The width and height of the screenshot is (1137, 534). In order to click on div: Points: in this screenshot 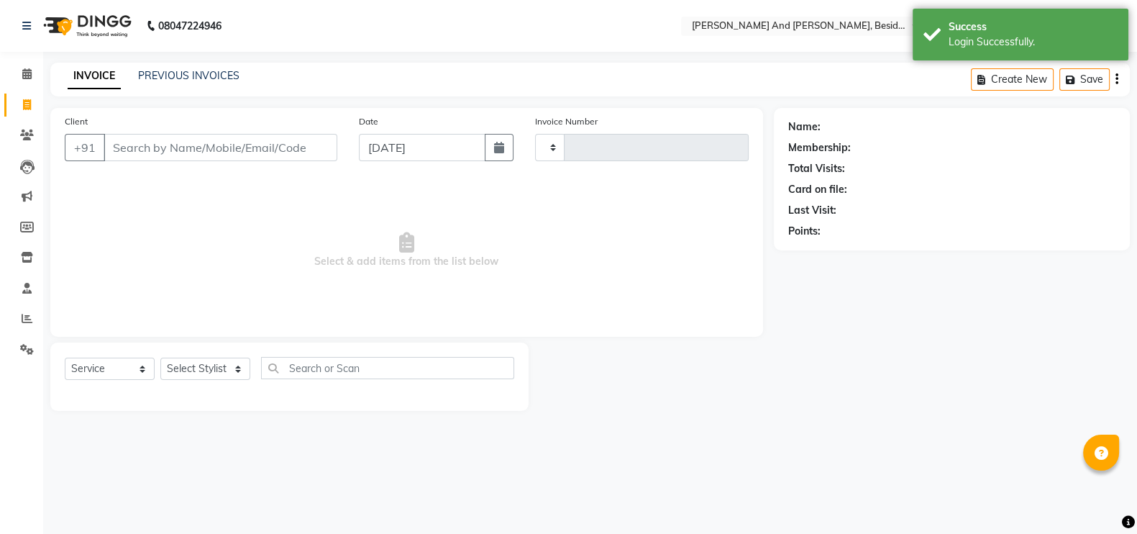, I will do `click(804, 231)`.